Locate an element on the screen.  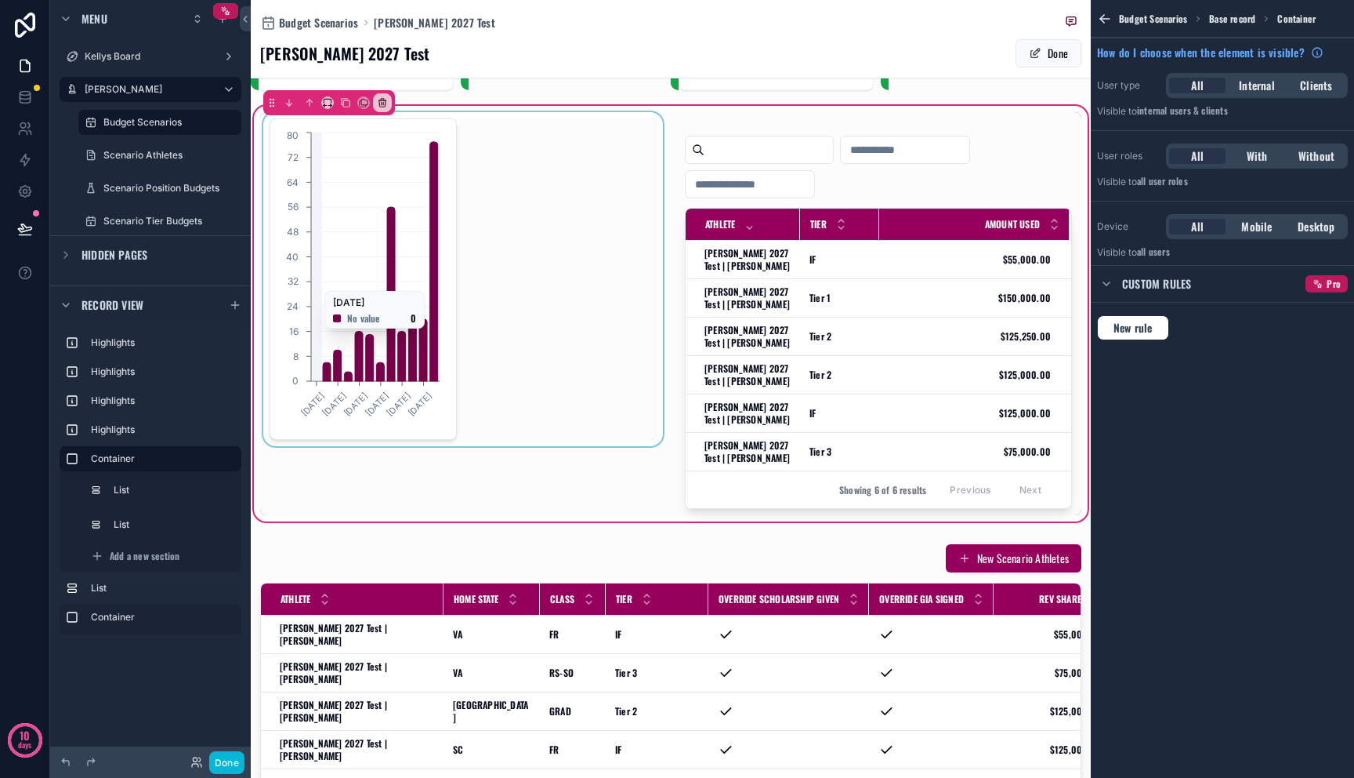
span: Internal is located at coordinates (1257, 85).